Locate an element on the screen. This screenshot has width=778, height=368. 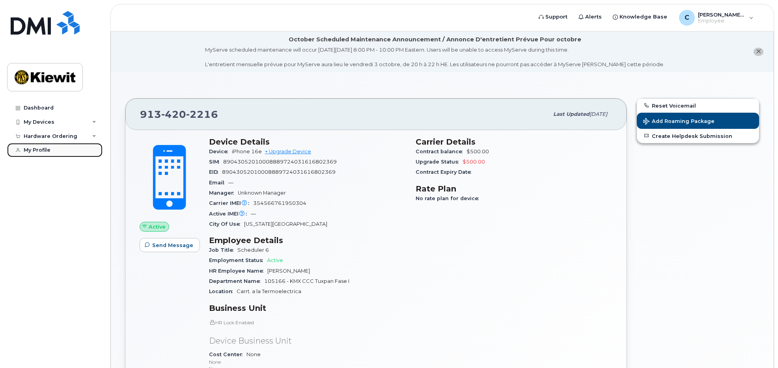
span: Location is located at coordinates (223, 291).